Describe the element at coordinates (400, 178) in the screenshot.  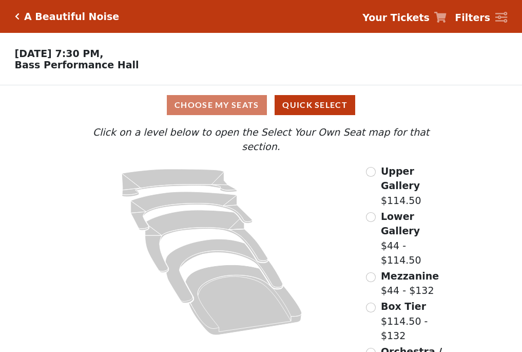
I see `span: Upper Gallery` at that location.